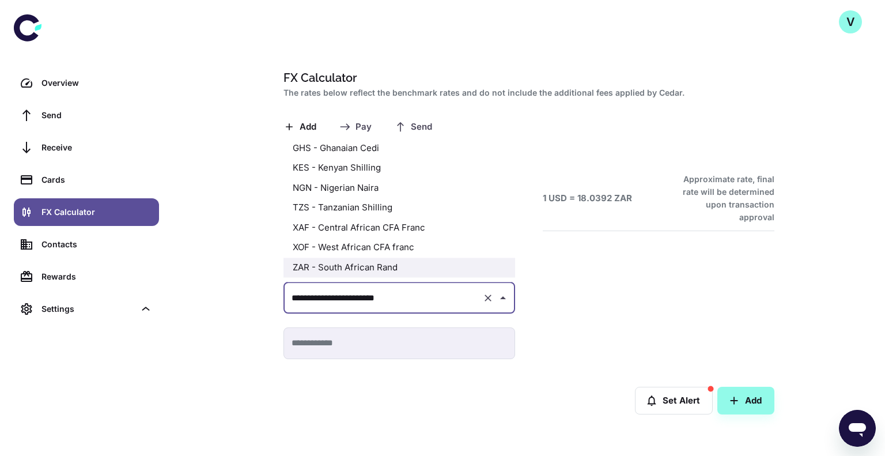 The image size is (885, 456). I want to click on span: Add, so click(308, 127).